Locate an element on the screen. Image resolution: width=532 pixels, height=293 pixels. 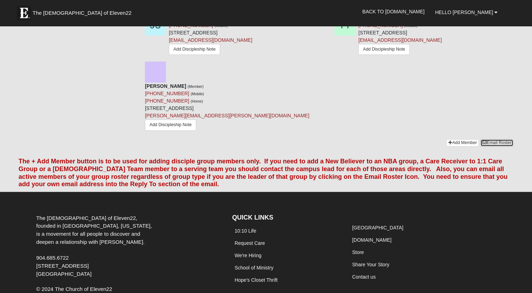
small: (Member) is located at coordinates (196, 86).